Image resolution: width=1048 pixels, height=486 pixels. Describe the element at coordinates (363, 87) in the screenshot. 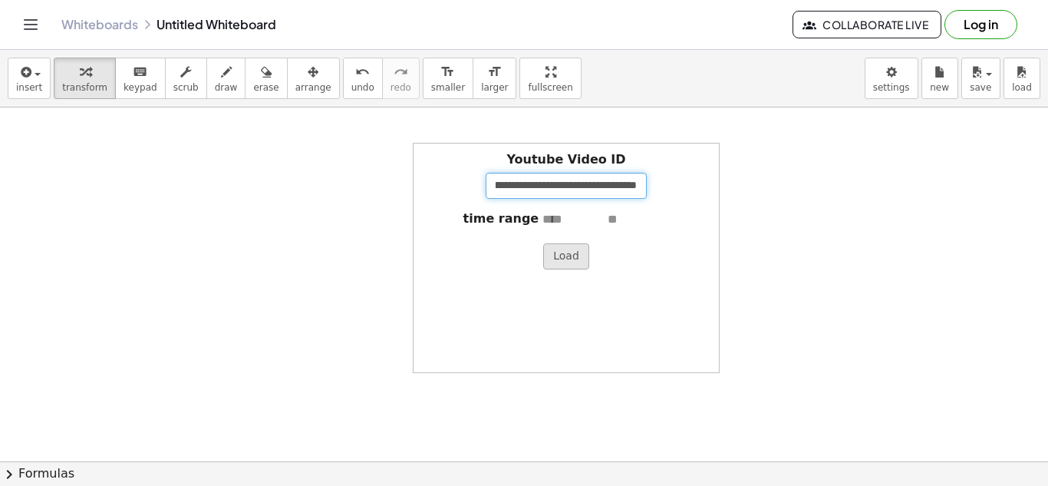

I see `span: undo` at that location.